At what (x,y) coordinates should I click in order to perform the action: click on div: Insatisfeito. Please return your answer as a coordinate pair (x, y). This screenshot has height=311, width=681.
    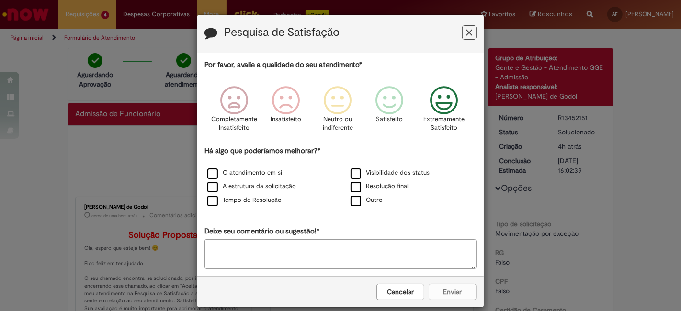
    Looking at the image, I should click on (286, 112).